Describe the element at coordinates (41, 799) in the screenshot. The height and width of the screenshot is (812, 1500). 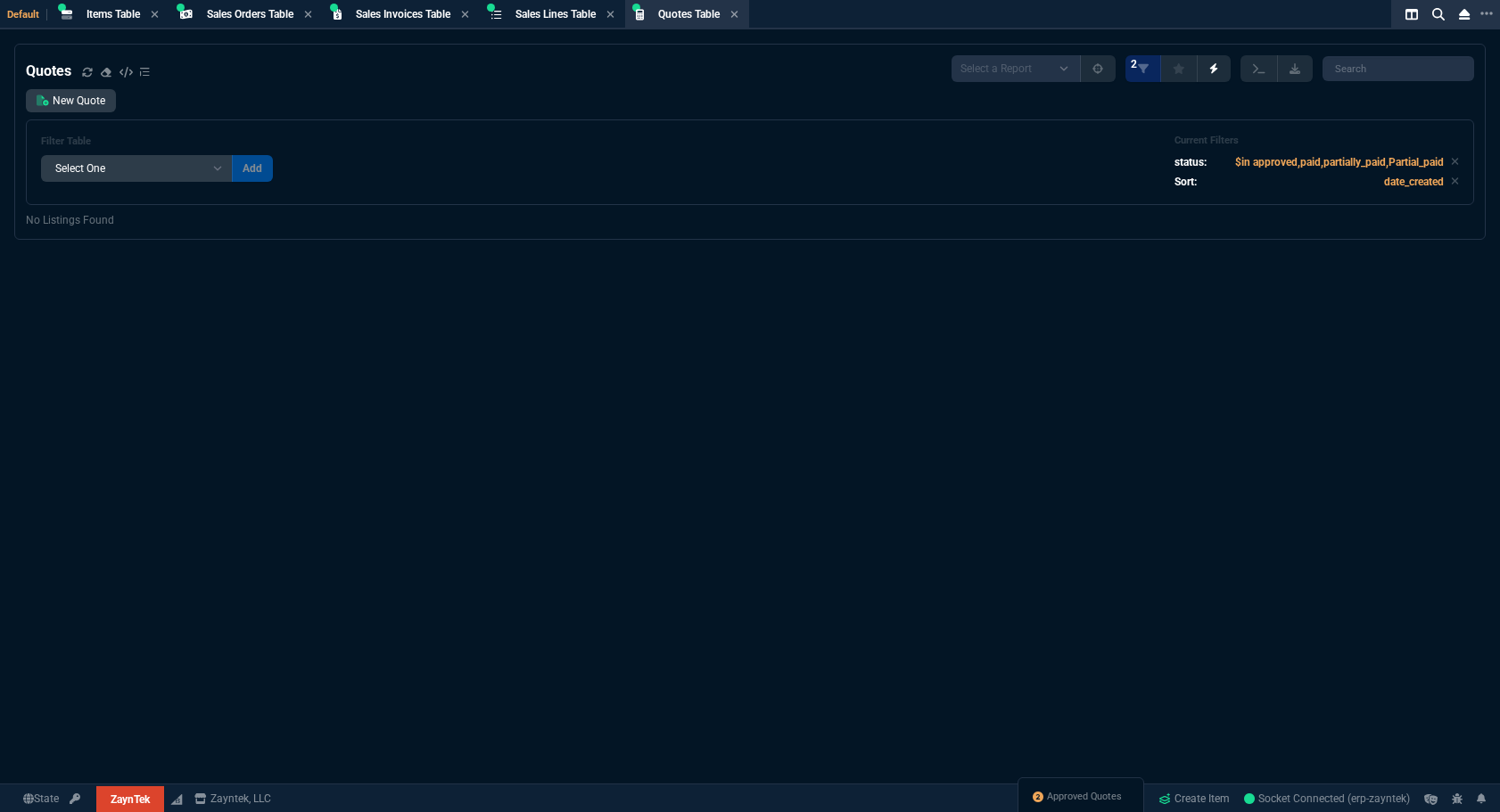
I see `a: Global State` at that location.